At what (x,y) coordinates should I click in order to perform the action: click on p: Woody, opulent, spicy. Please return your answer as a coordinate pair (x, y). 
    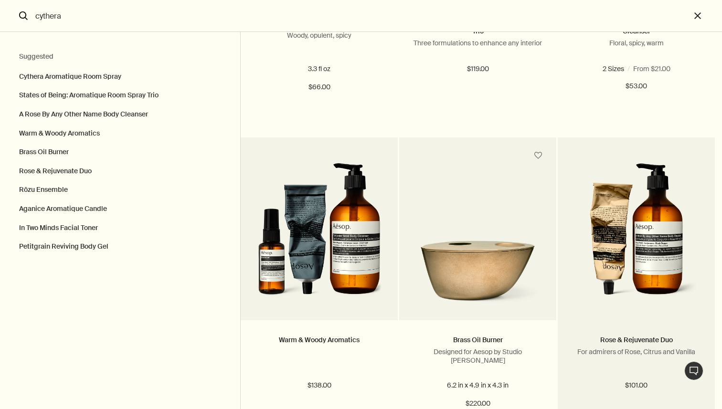
    Looking at the image, I should click on (319, 35).